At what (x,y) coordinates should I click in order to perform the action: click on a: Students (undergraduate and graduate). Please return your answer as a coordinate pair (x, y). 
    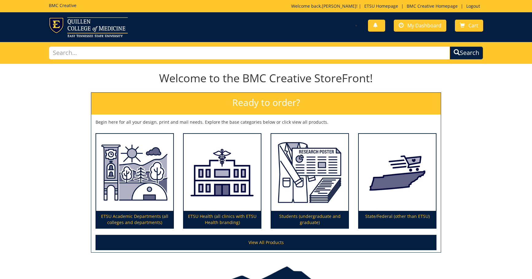
    Looking at the image, I should click on (310, 181).